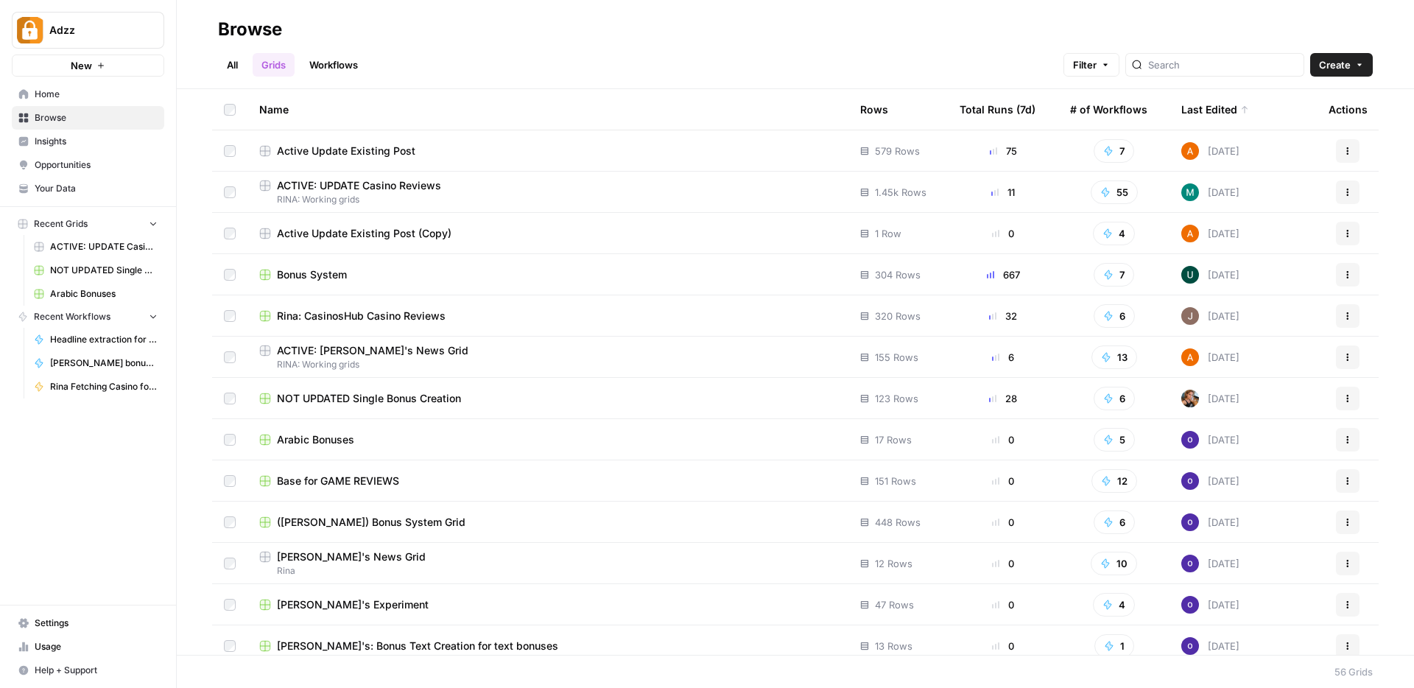 The height and width of the screenshot is (688, 1414). What do you see at coordinates (900, 192) in the screenshot?
I see `span: 1.45k Rows` at bounding box center [900, 192].